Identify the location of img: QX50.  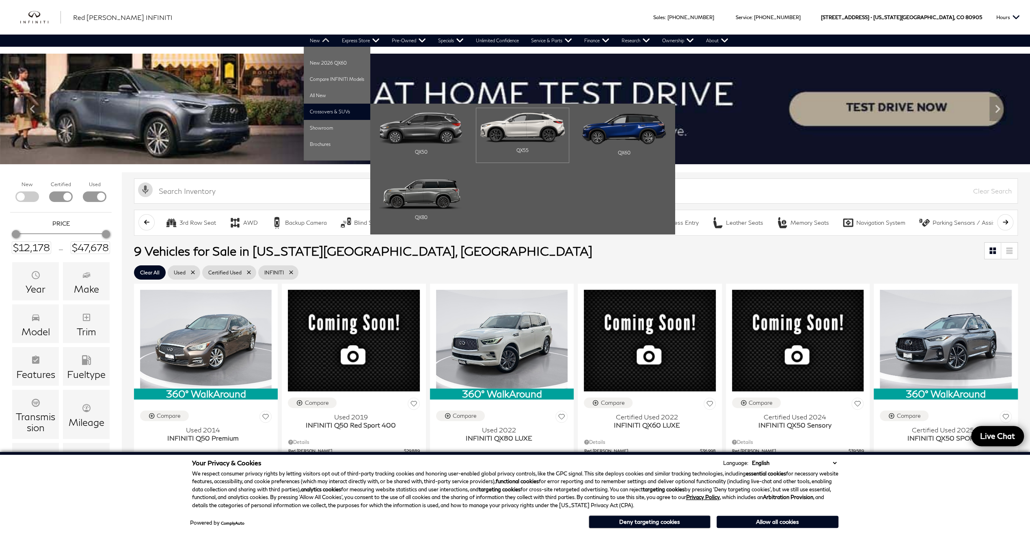
(421, 128).